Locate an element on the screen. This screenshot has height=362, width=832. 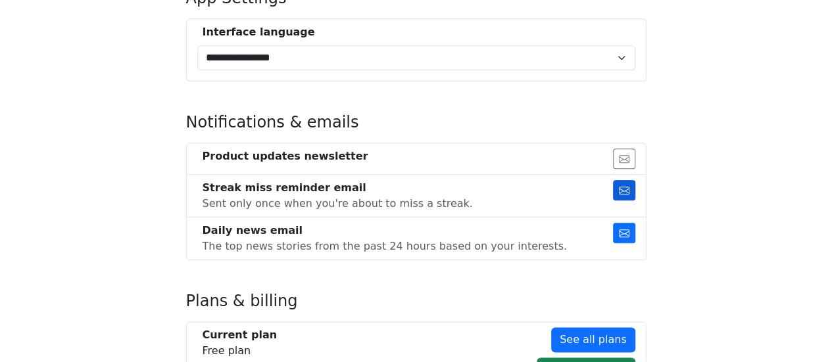
div: Free plan is located at coordinates (240, 343).